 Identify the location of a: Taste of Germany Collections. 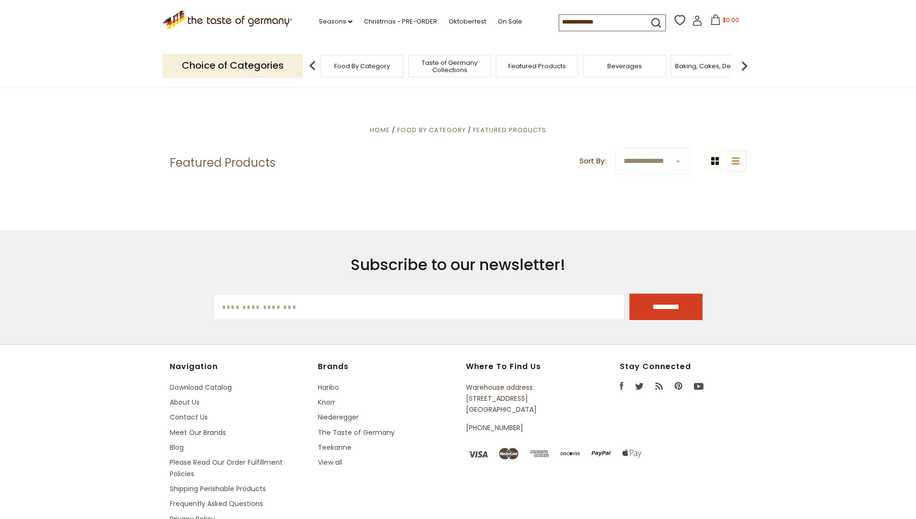
(450, 66).